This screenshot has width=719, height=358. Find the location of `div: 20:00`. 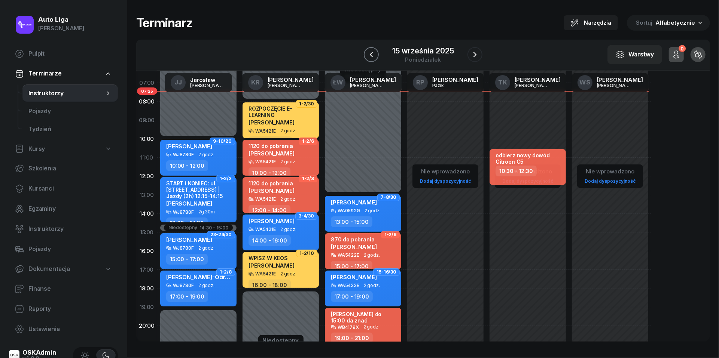

div: 20:00 is located at coordinates (147, 326).